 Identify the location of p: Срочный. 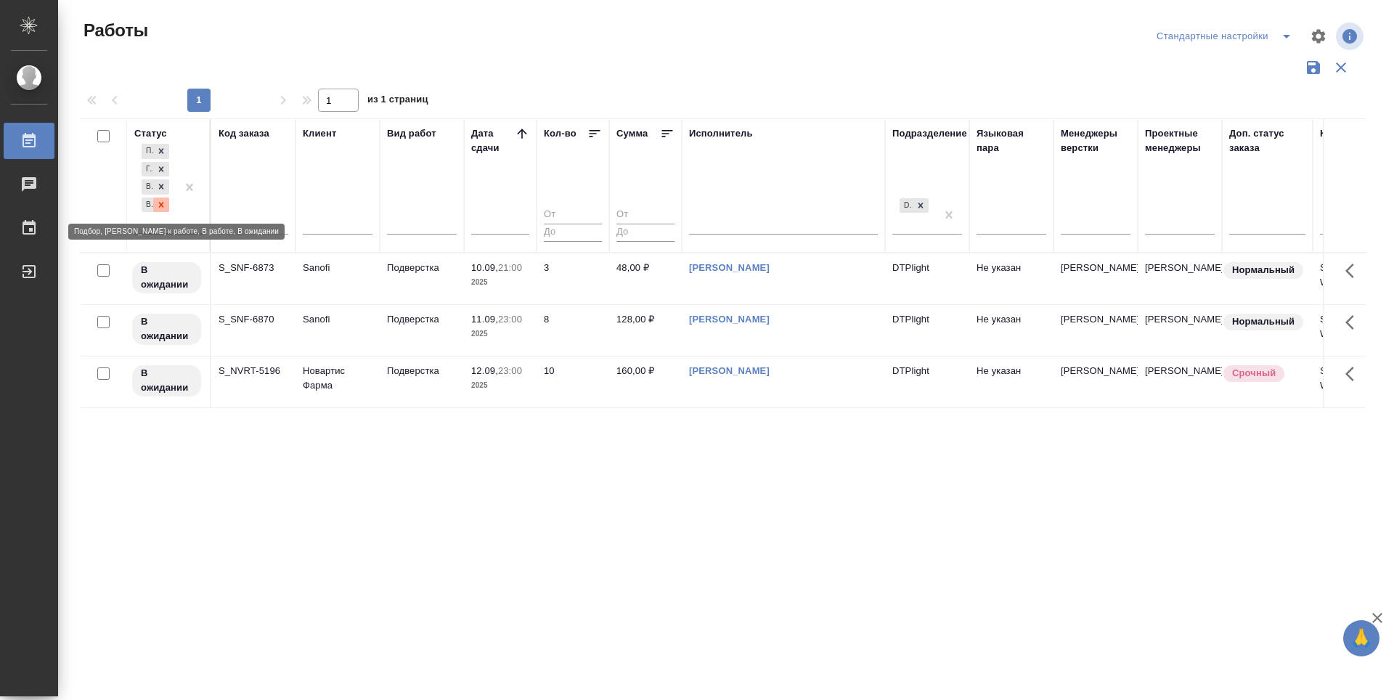
(1254, 373).